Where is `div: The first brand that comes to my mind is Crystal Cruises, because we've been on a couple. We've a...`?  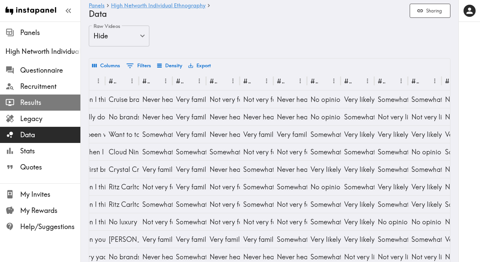
div: The first brand that comes to my mind is Crystal Cruises, because we've been on a couple. We've a... is located at coordinates (88, 169).